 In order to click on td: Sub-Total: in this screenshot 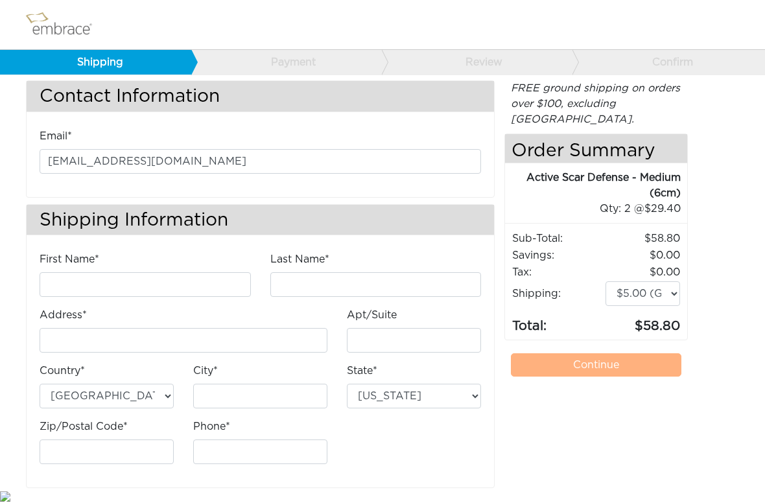, I will do `click(558, 239)`.